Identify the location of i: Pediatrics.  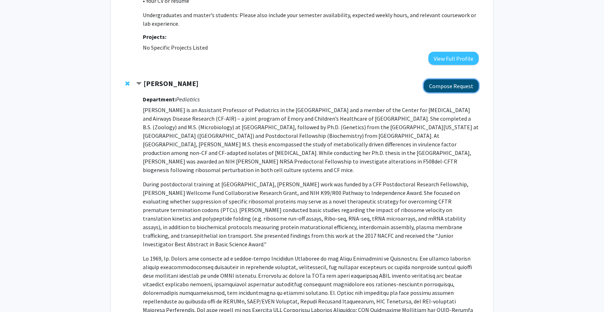
(188, 99).